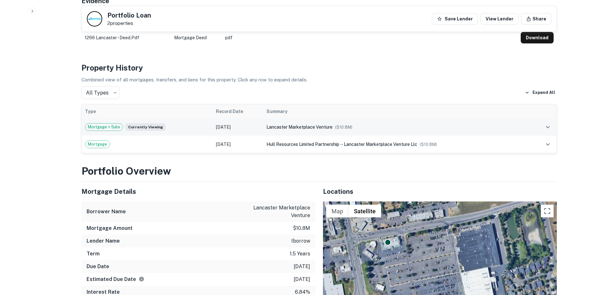 The height and width of the screenshot is (295, 606). I want to click on h4: Property History, so click(319, 68).